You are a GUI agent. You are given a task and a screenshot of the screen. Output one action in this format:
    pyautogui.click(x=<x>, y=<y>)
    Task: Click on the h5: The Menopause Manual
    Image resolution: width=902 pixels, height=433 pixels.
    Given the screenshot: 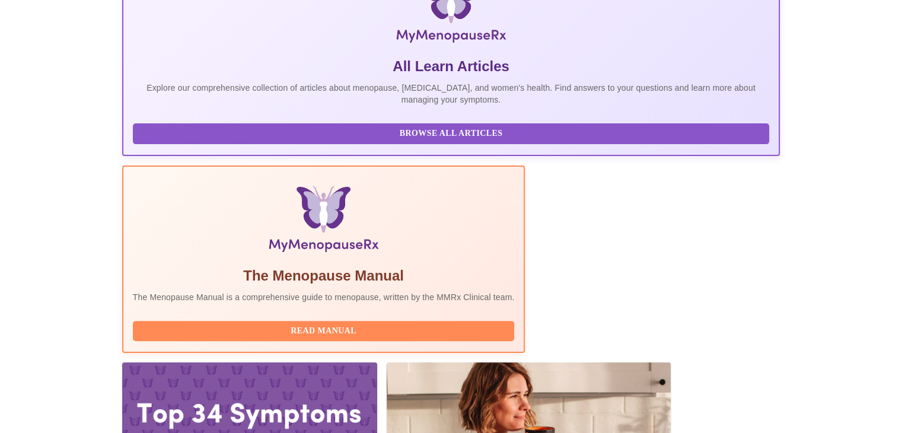 What is the action you would take?
    pyautogui.click(x=324, y=276)
    